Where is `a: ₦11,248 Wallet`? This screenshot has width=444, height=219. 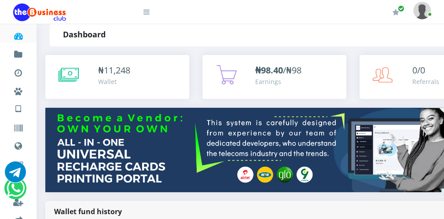
a: ₦11,248 Wallet is located at coordinates (117, 77).